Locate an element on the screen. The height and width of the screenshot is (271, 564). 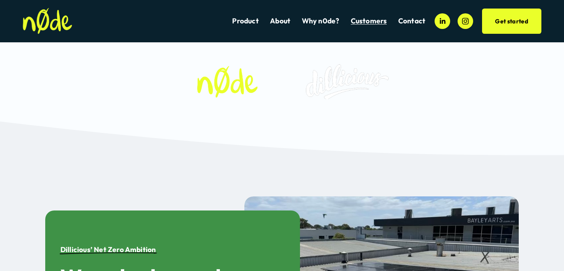
strong: Dillicious’ Net Zero Ambition is located at coordinates (108, 249).